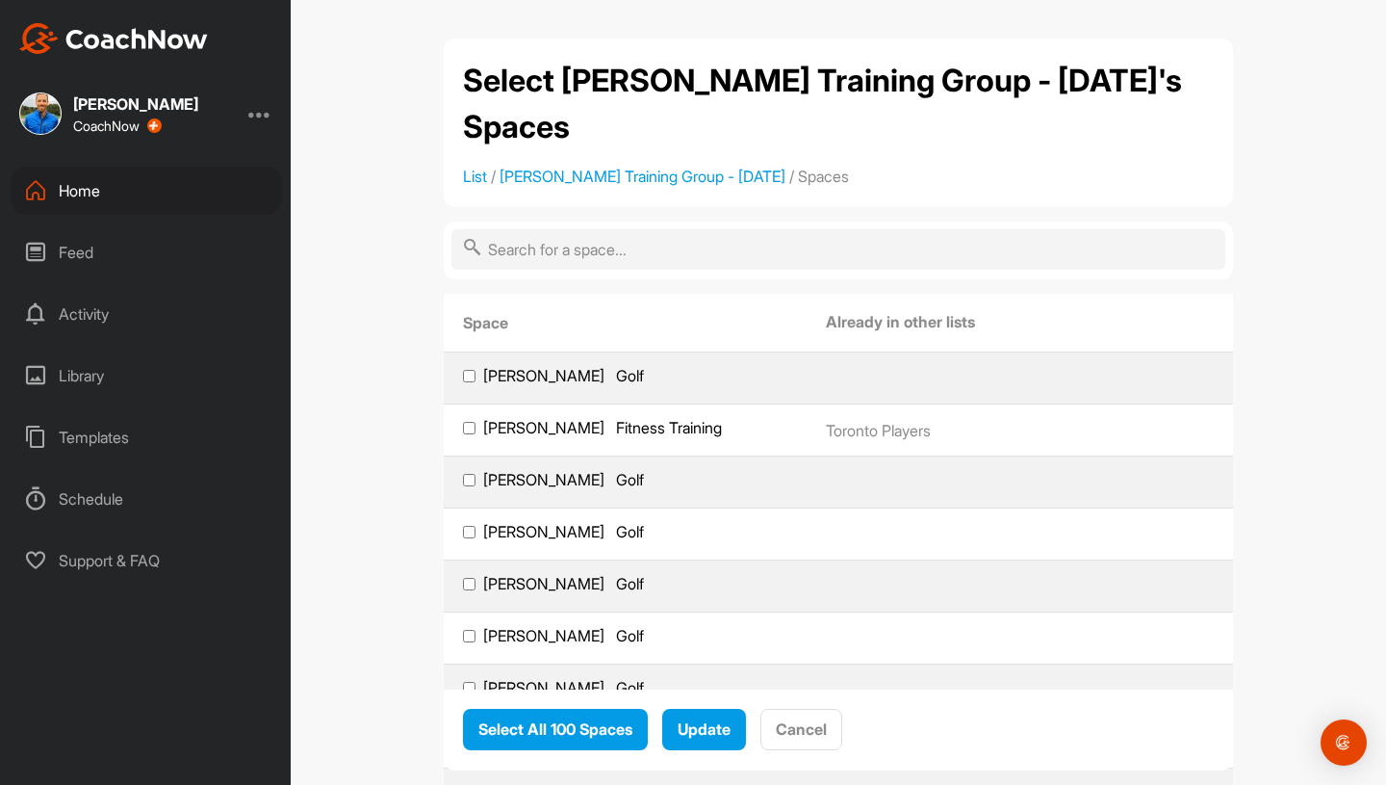  I want to click on div: CoachNow, so click(117, 126).